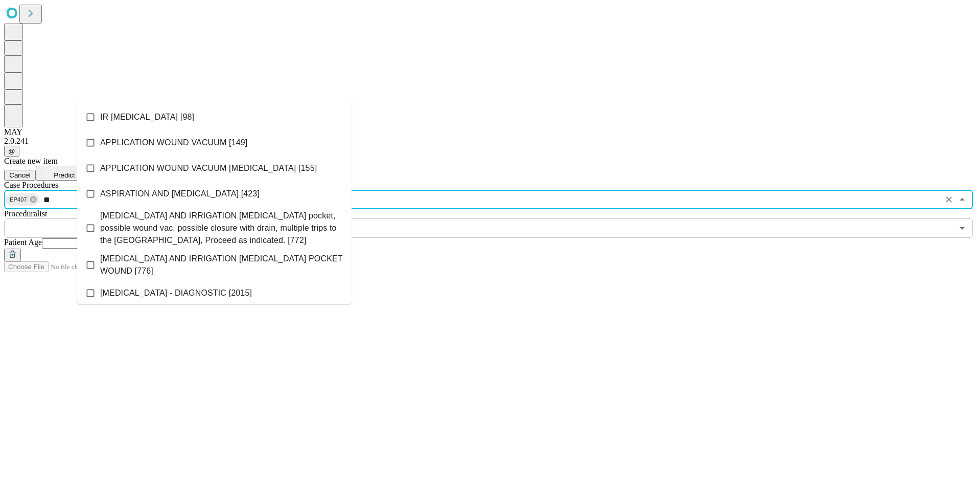 This screenshot has height=488, width=977. I want to click on span: Create new item, so click(31, 161).